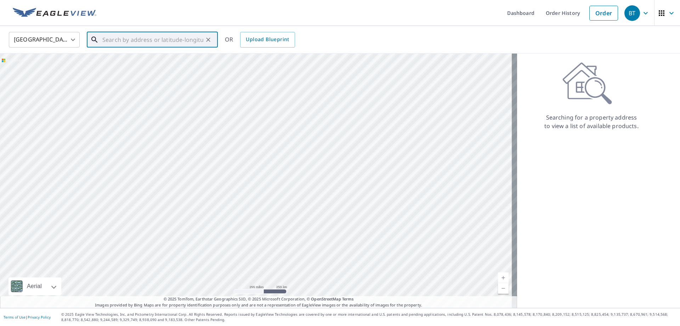  Describe the element at coordinates (260, 40) in the screenshot. I see `div: OR` at that location.